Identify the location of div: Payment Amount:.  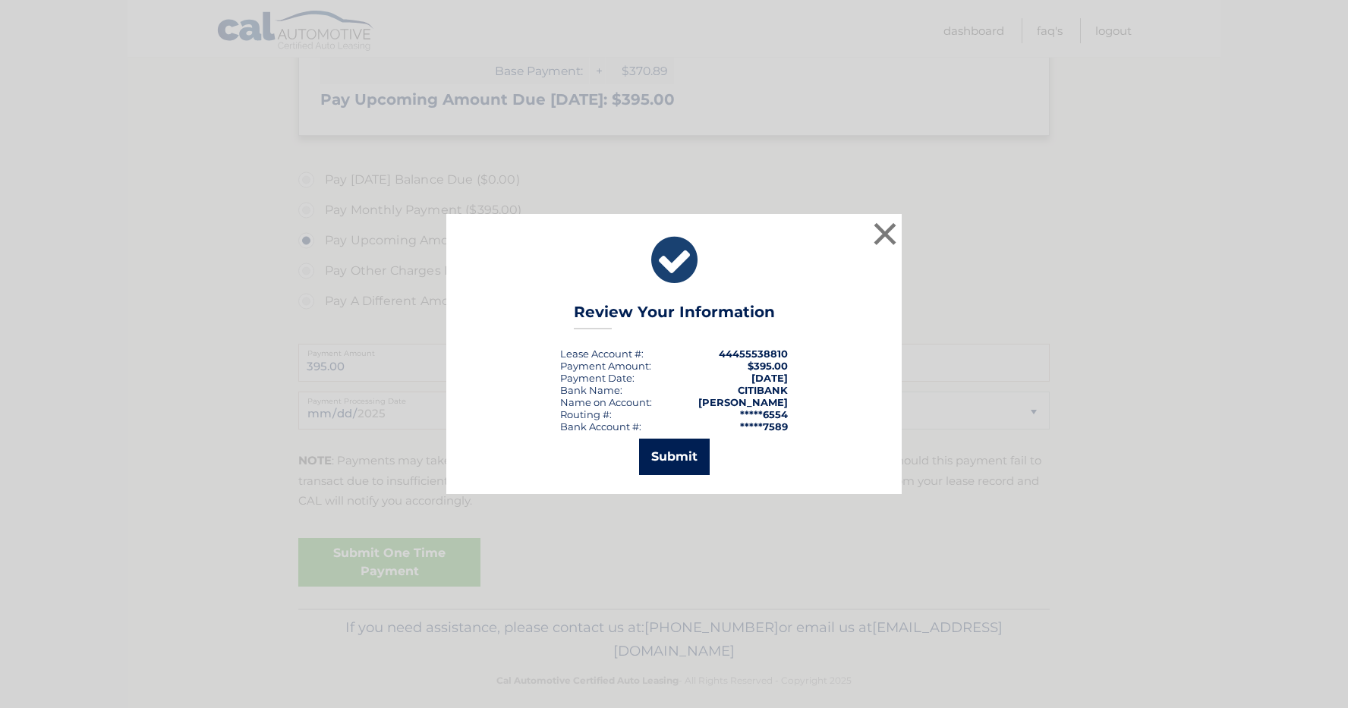
(606, 366).